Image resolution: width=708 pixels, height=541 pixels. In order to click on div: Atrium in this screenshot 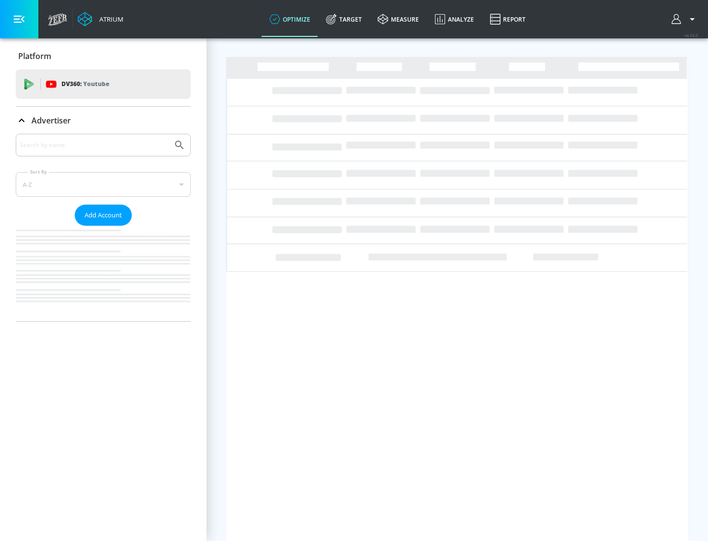, I will do `click(109, 19)`.